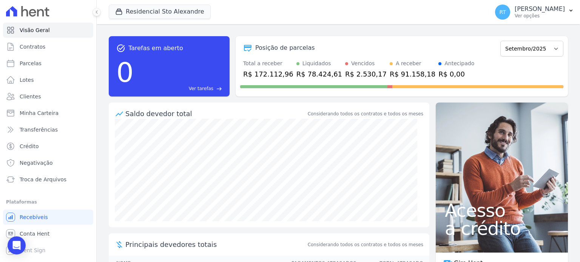  I want to click on div: Considerando todos os contratos e todos os meses, so click(365, 114).